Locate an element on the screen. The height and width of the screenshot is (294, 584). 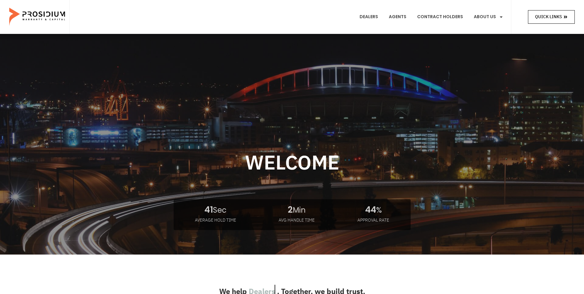
a: Quick Links is located at coordinates (552, 17).